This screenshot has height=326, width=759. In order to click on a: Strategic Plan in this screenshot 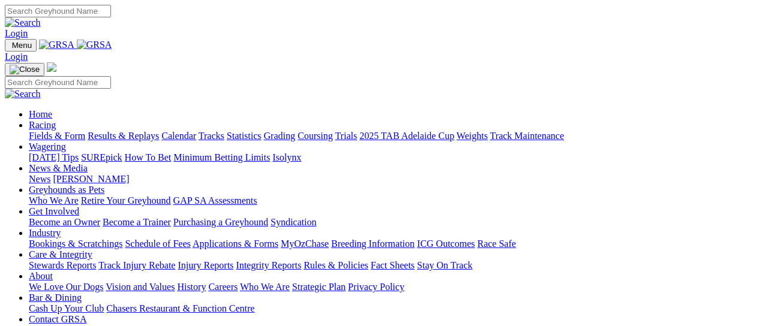, I will do `click(318, 287)`.